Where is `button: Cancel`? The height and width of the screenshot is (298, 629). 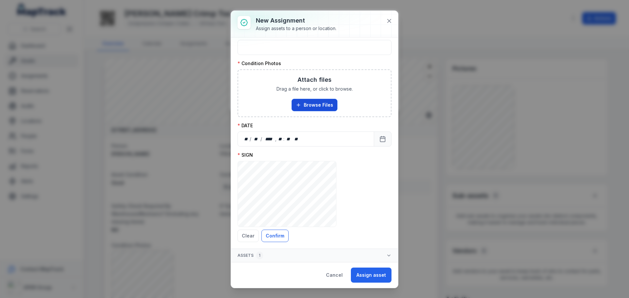
button: Cancel is located at coordinates (334, 275).